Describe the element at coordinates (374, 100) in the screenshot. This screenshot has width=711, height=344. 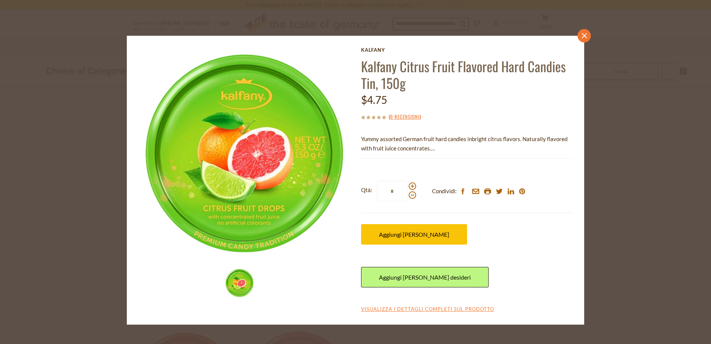
I see `span: $4.75` at that location.